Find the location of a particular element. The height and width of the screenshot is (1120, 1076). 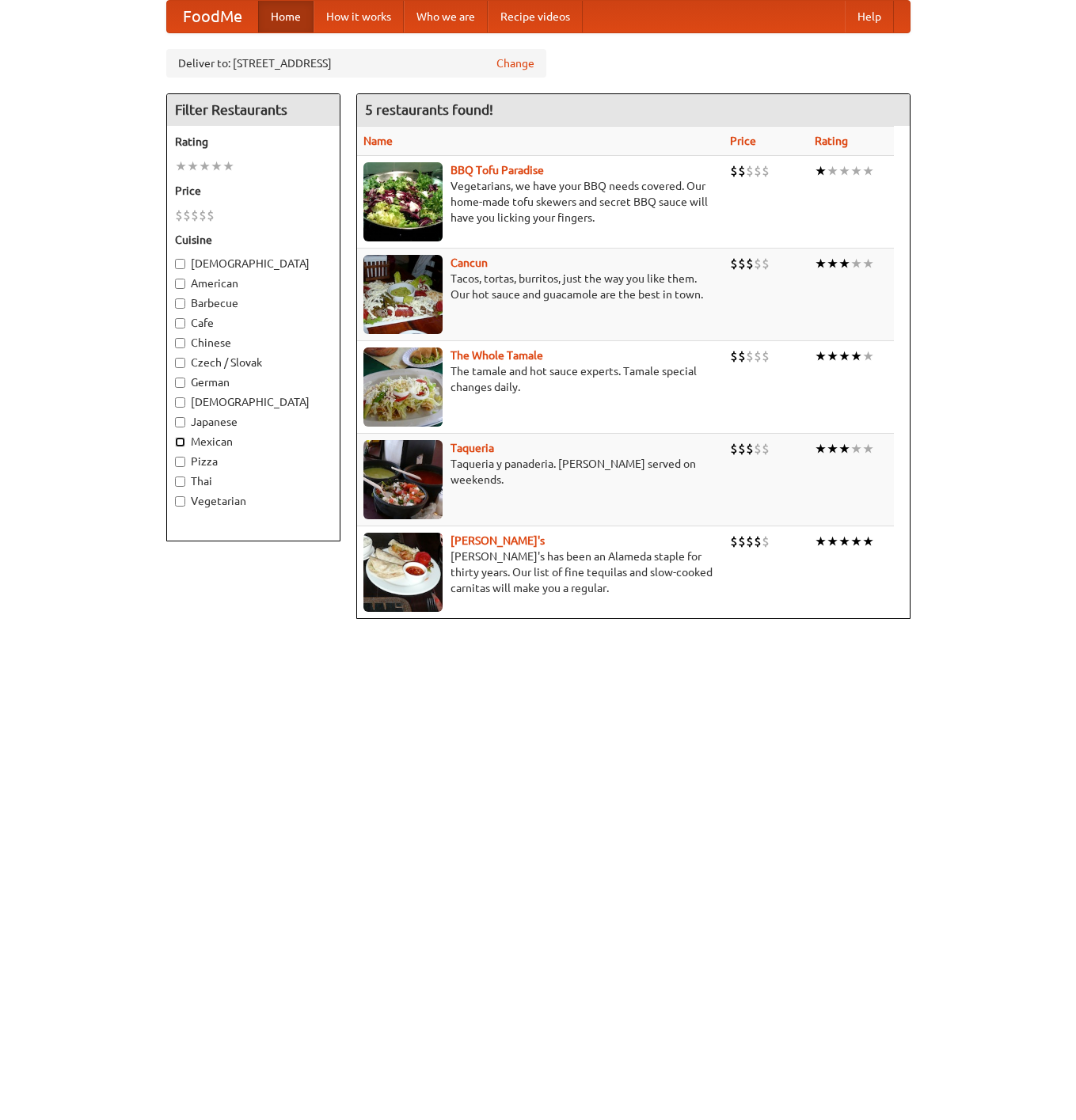

img: wholetamale.jpg is located at coordinates (403, 387).